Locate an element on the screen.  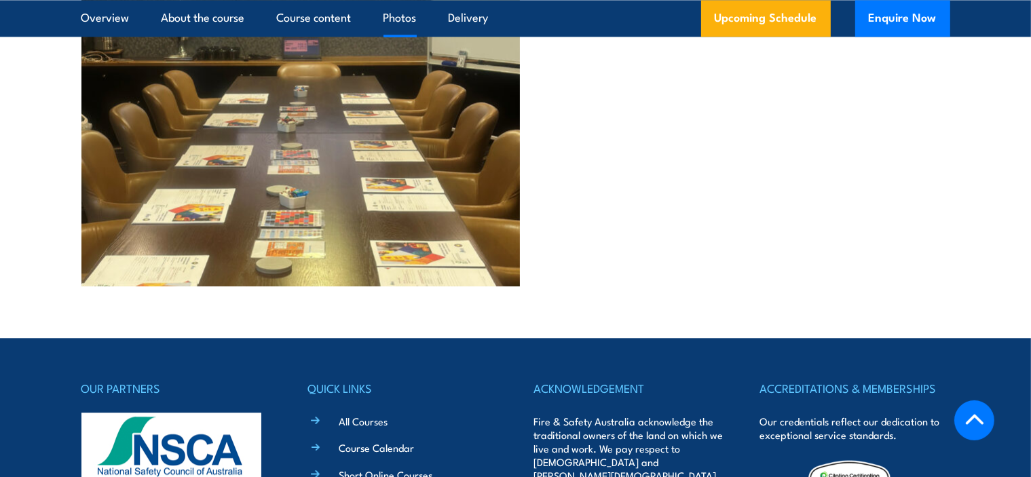
h4: ACKNOWLEDGEMENT is located at coordinates (628, 388).